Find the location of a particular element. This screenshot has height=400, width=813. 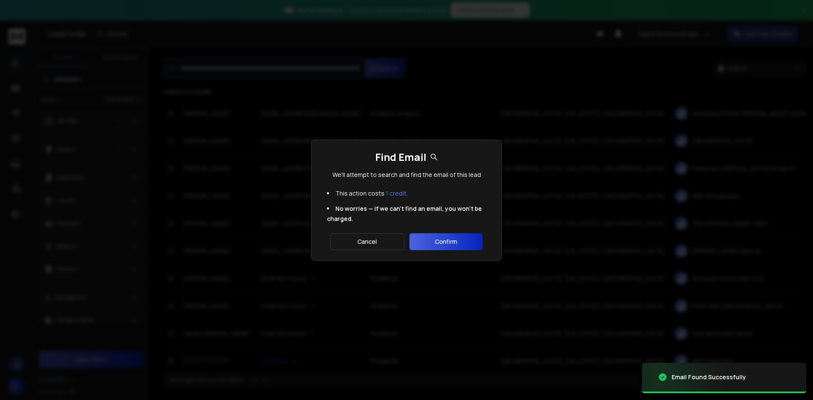

button: Cancel is located at coordinates (367, 242).